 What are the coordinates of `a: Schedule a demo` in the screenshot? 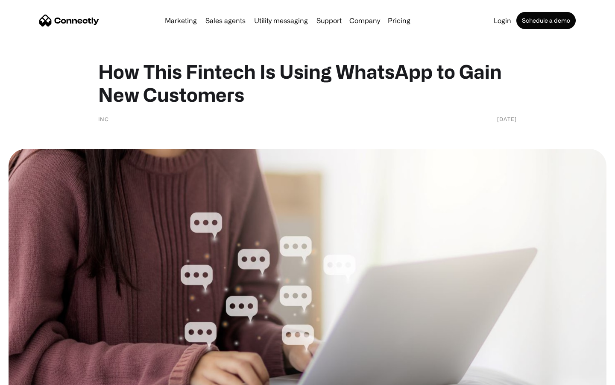 It's located at (546, 21).